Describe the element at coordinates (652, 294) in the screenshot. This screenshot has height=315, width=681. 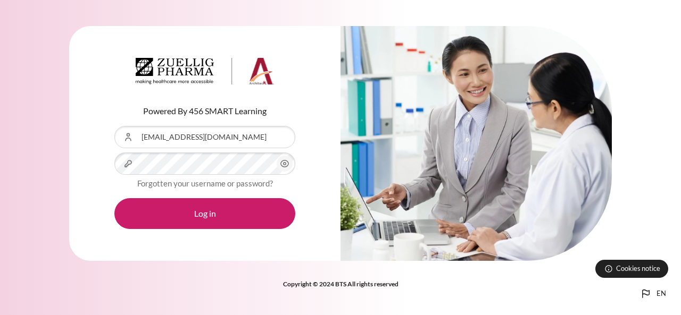
I see `button: Languages` at that location.